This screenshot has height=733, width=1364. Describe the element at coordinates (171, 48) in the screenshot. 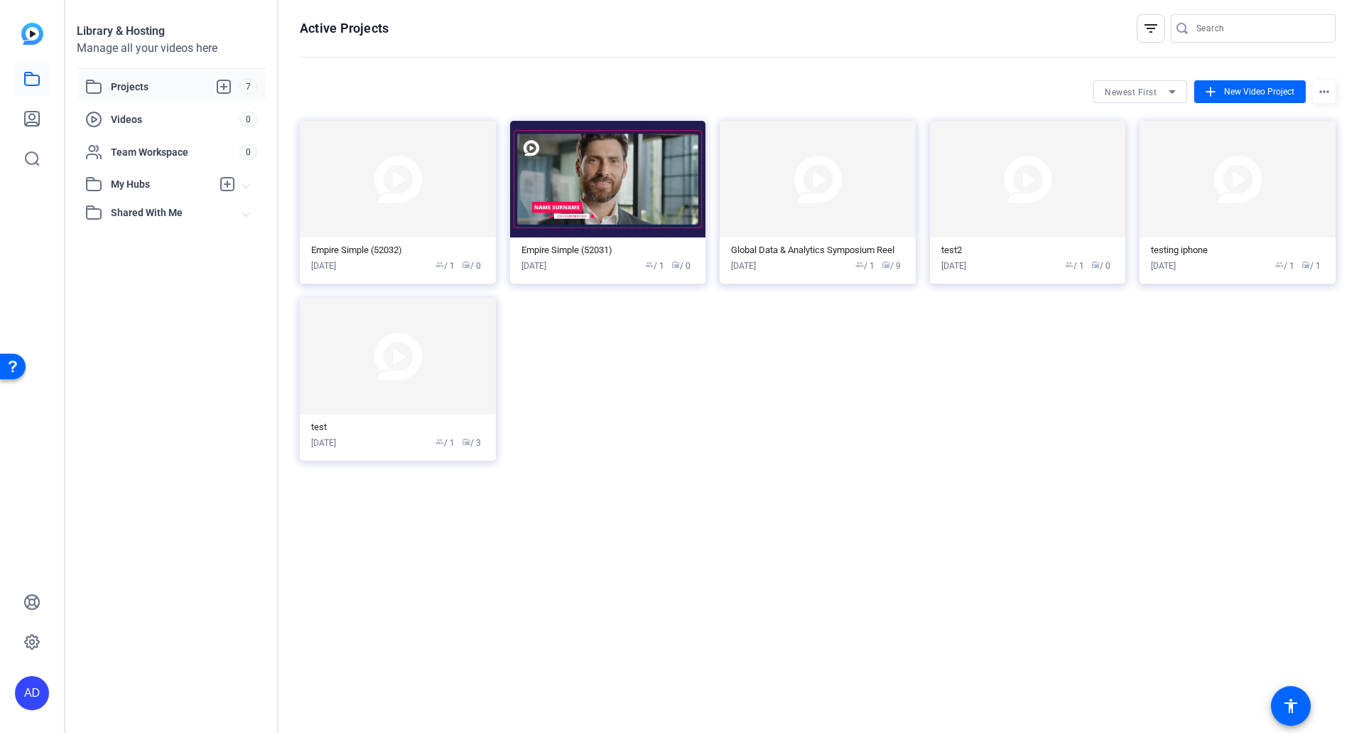

I see `div: Manage all your videos here` at that location.